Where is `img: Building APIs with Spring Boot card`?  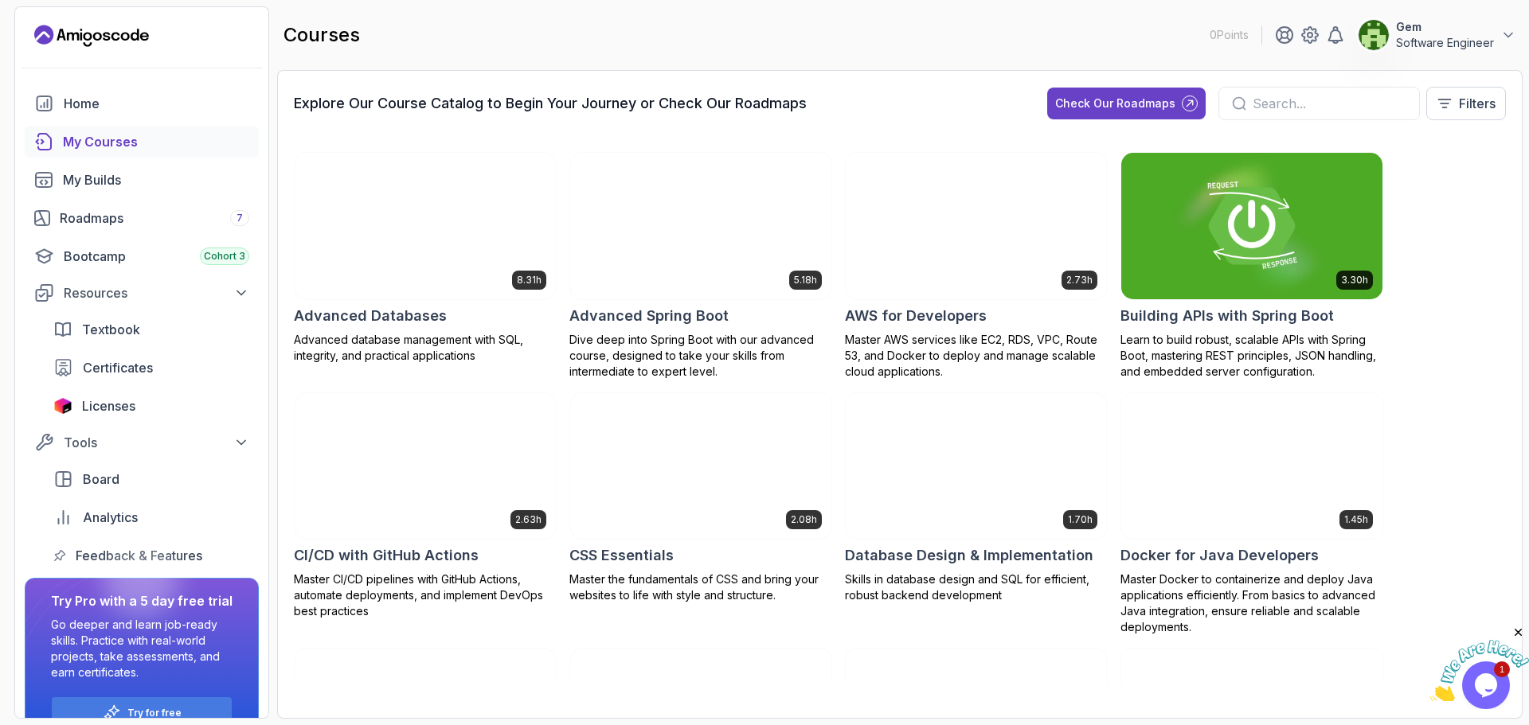 img: Building APIs with Spring Boot card is located at coordinates (1252, 226).